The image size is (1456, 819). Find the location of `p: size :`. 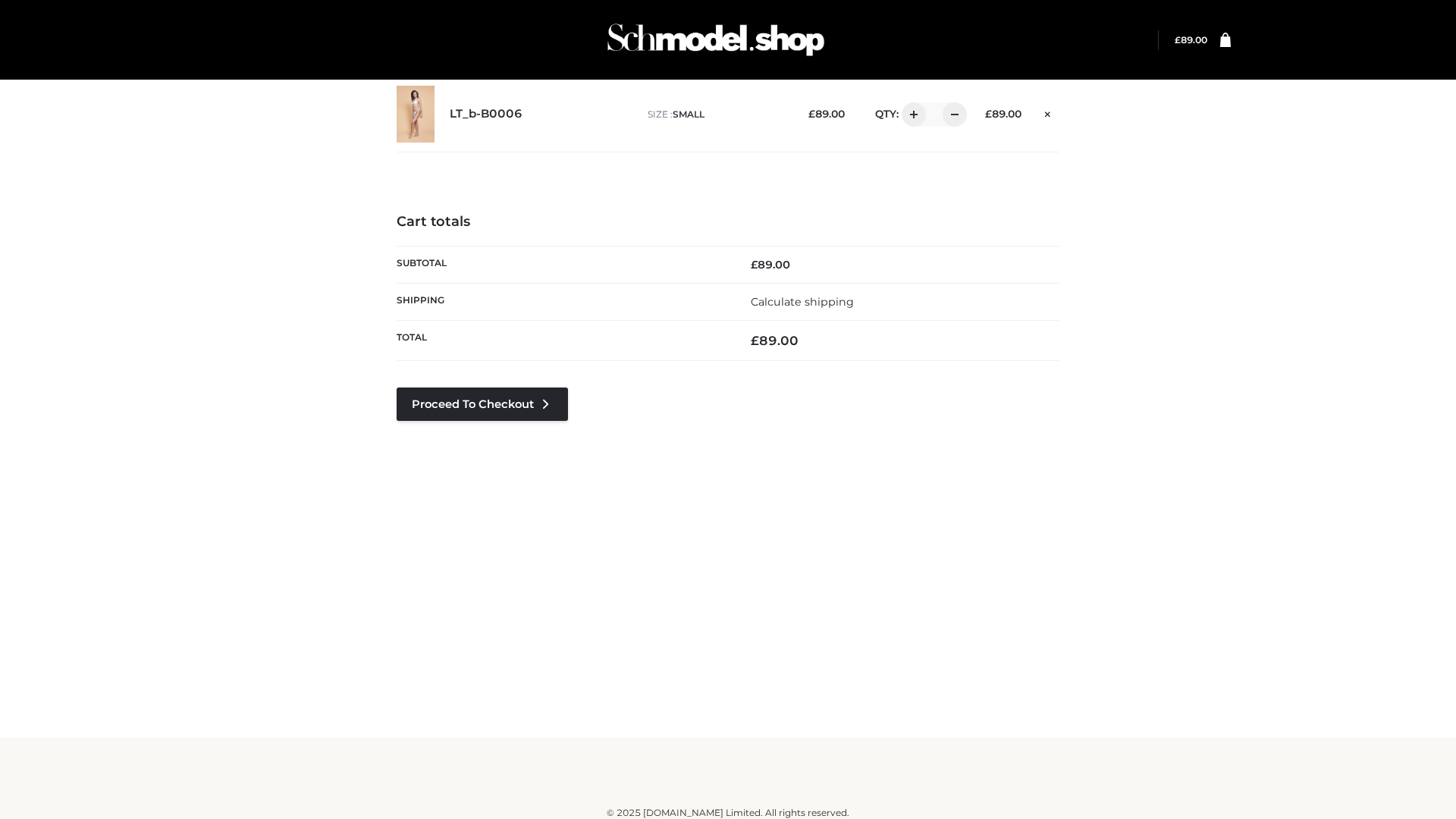

p: size : is located at coordinates (716, 114).